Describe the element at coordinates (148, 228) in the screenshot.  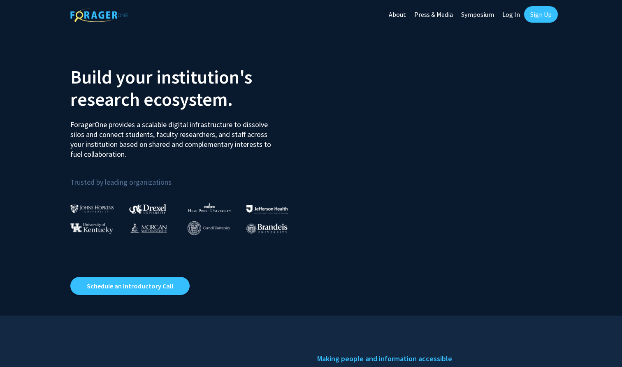
I see `img: Morgan State University` at that location.